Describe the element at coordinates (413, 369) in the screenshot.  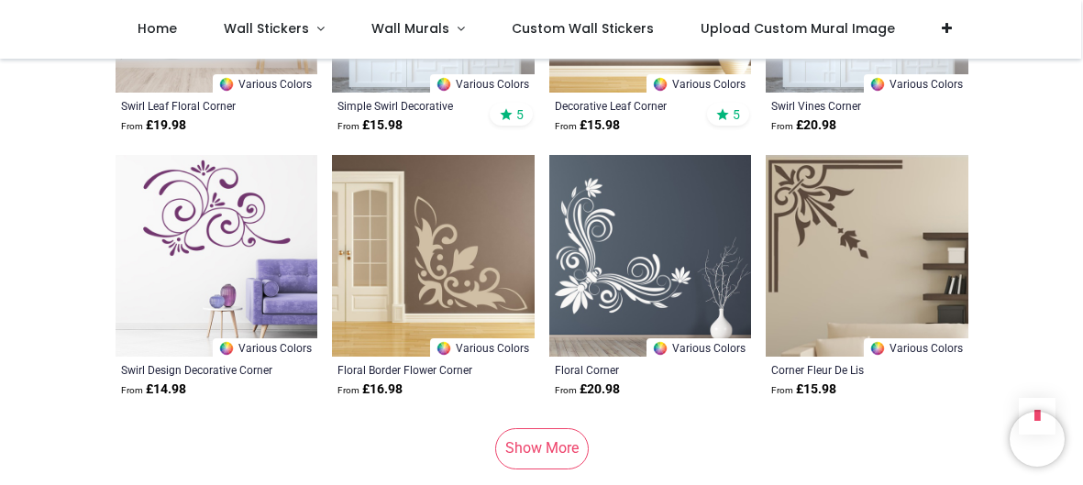
I see `a: Floral Border Flower Corner` at that location.